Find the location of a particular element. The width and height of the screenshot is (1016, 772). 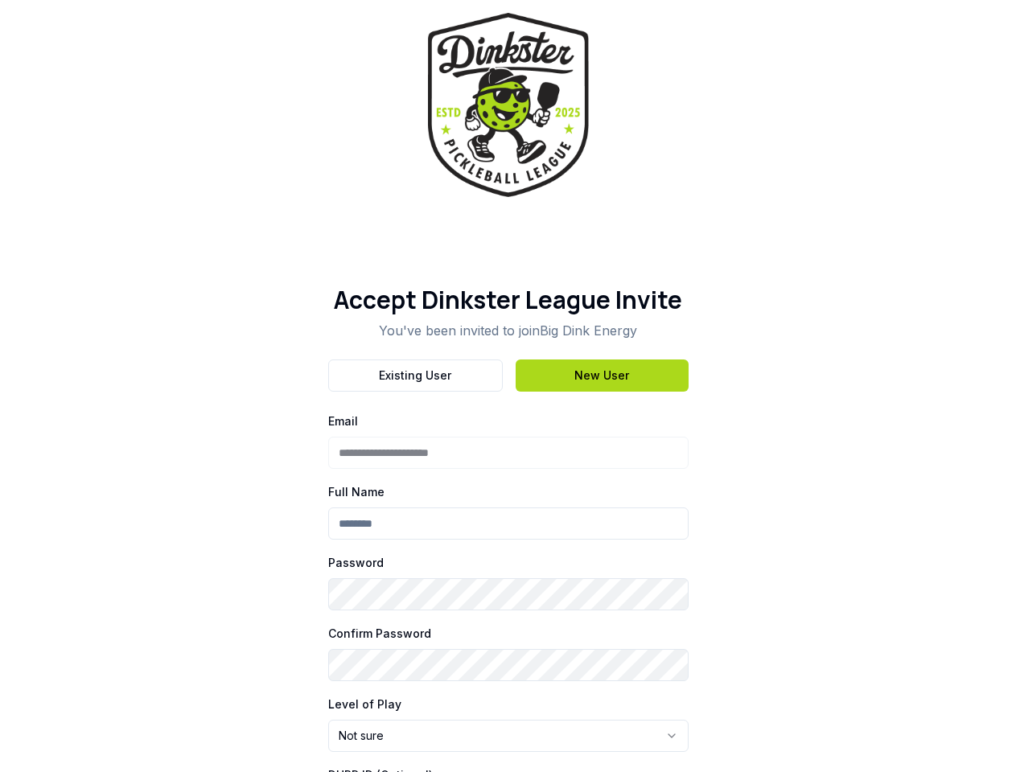

h1: Accept Dinkster League Invite is located at coordinates (508, 300).